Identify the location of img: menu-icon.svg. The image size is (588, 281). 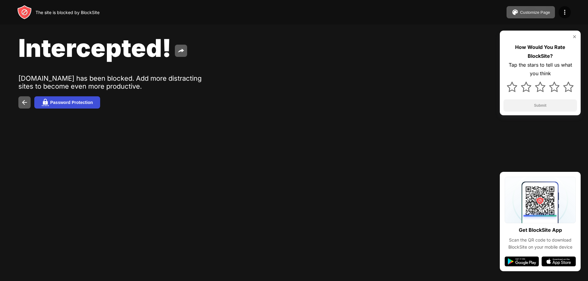
(565, 12).